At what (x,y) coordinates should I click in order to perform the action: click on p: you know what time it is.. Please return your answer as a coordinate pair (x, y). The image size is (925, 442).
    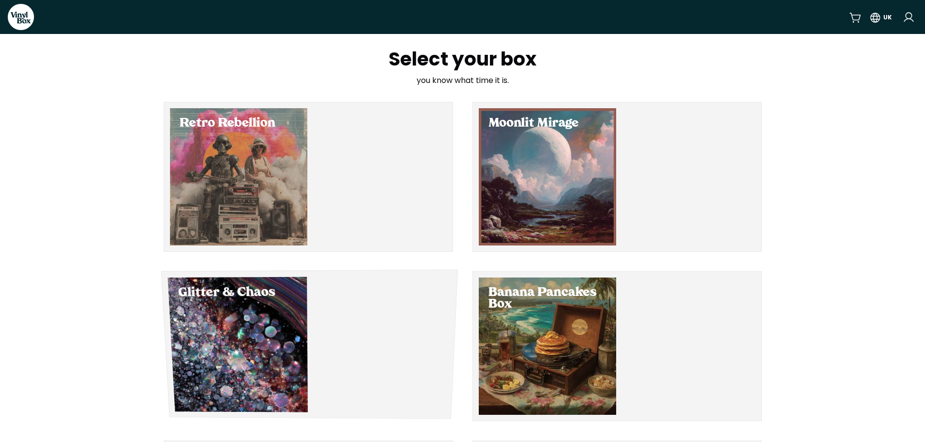
    Looking at the image, I should click on (463, 81).